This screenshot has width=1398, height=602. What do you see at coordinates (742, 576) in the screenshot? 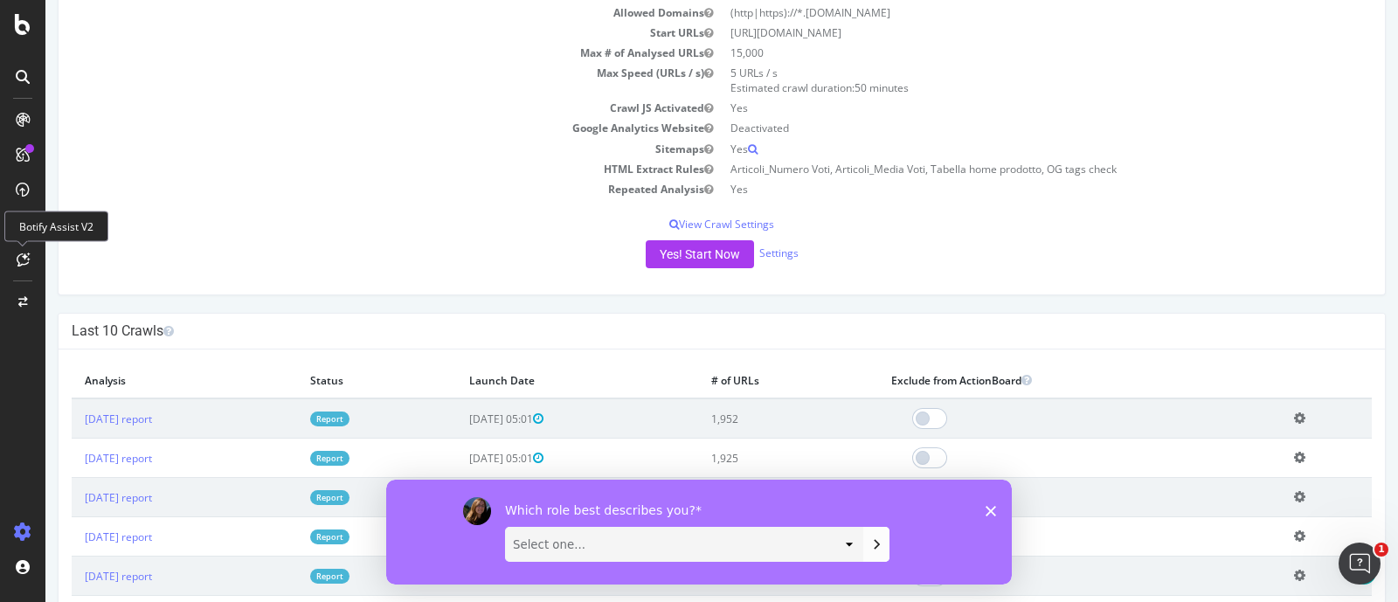
I see `td: 1,873` at bounding box center [742, 576].